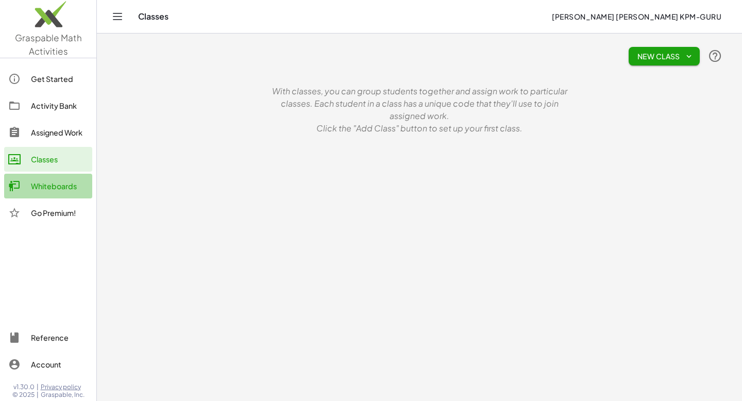  Describe the element at coordinates (62, 387) in the screenshot. I see `a: Privacy policy` at that location.